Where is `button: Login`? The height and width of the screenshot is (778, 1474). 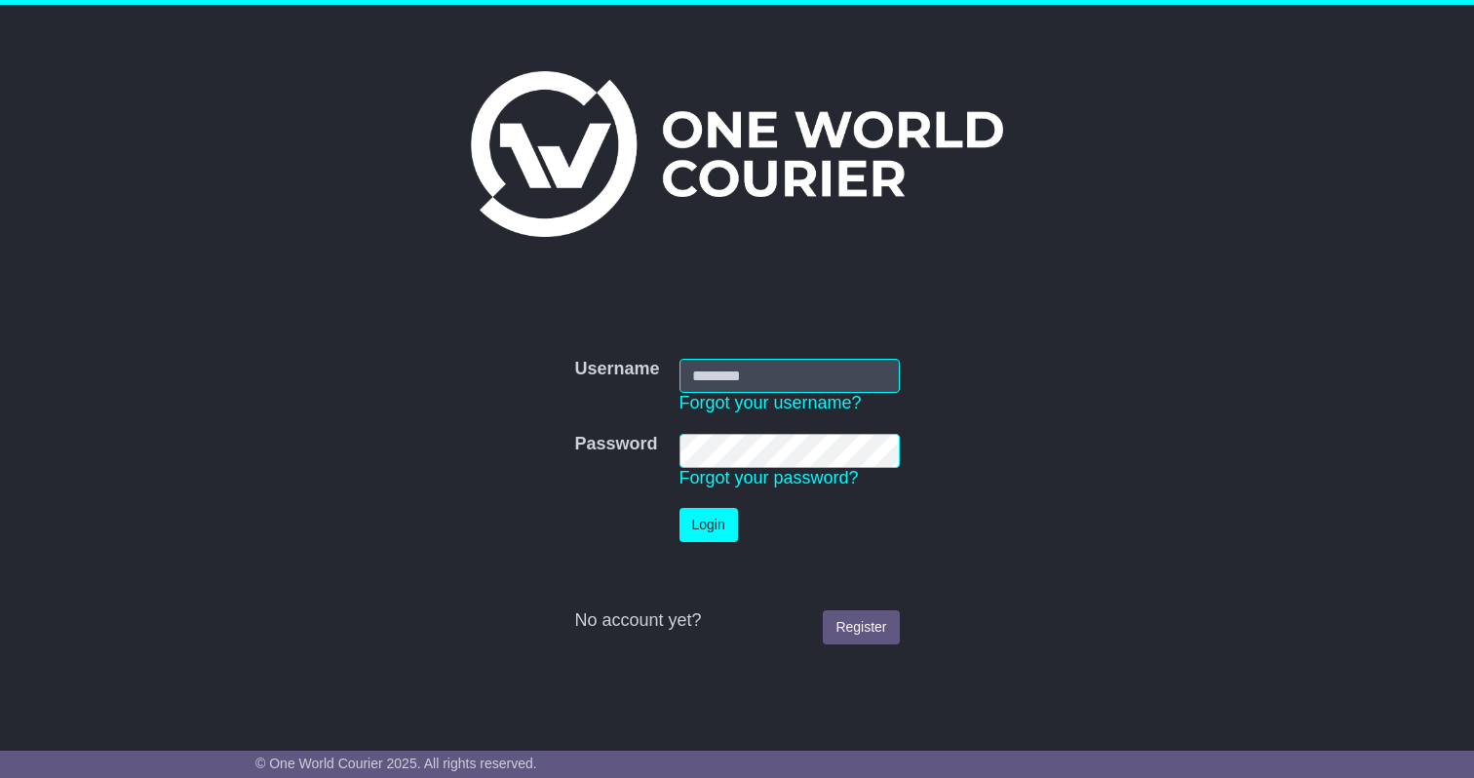 button: Login is located at coordinates (709, 524).